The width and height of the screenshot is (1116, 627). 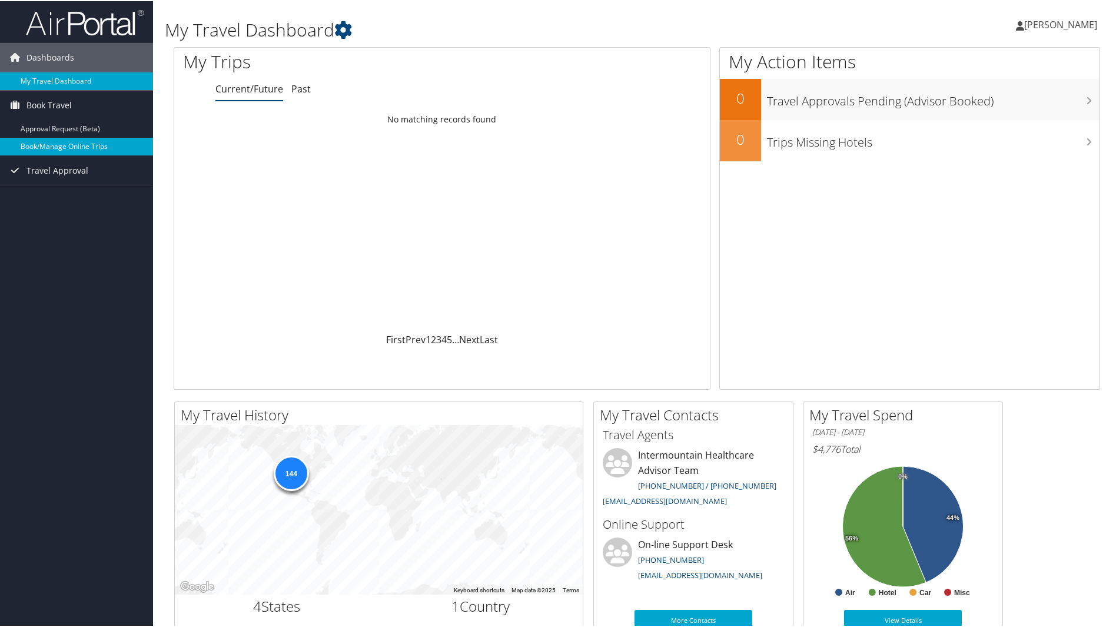 What do you see at coordinates (428, 338) in the screenshot?
I see `a: 1` at bounding box center [428, 338].